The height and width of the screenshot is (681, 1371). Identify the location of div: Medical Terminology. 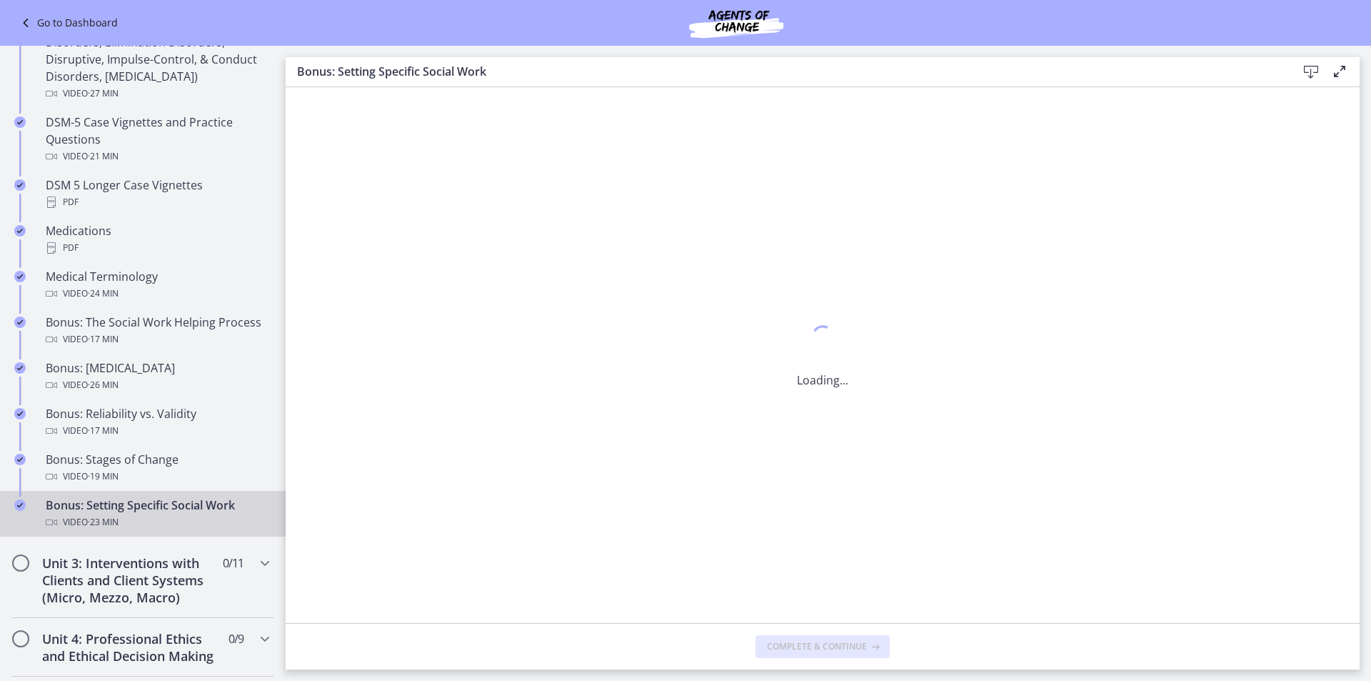
(157, 285).